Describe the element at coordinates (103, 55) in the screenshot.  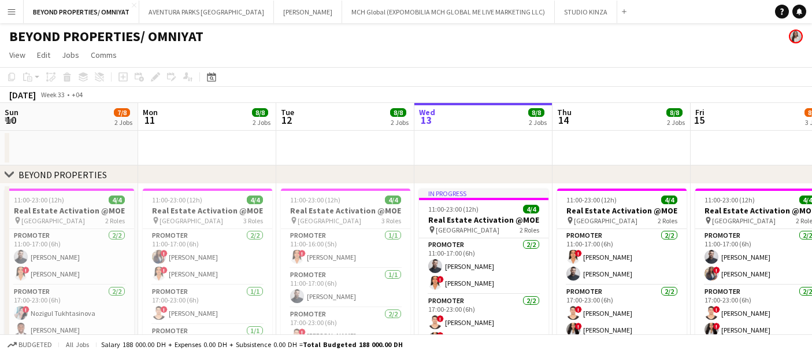
I see `span: Comms` at that location.